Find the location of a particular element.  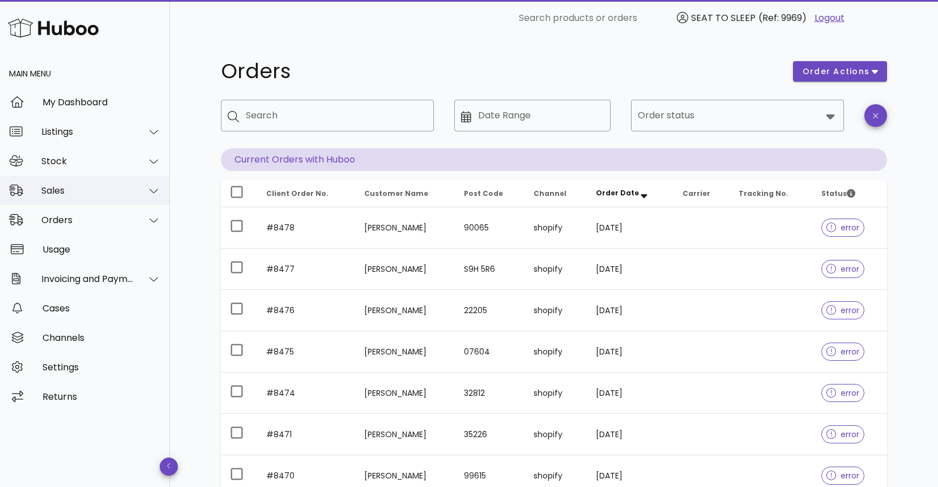

th: Post Code is located at coordinates (489, 194).